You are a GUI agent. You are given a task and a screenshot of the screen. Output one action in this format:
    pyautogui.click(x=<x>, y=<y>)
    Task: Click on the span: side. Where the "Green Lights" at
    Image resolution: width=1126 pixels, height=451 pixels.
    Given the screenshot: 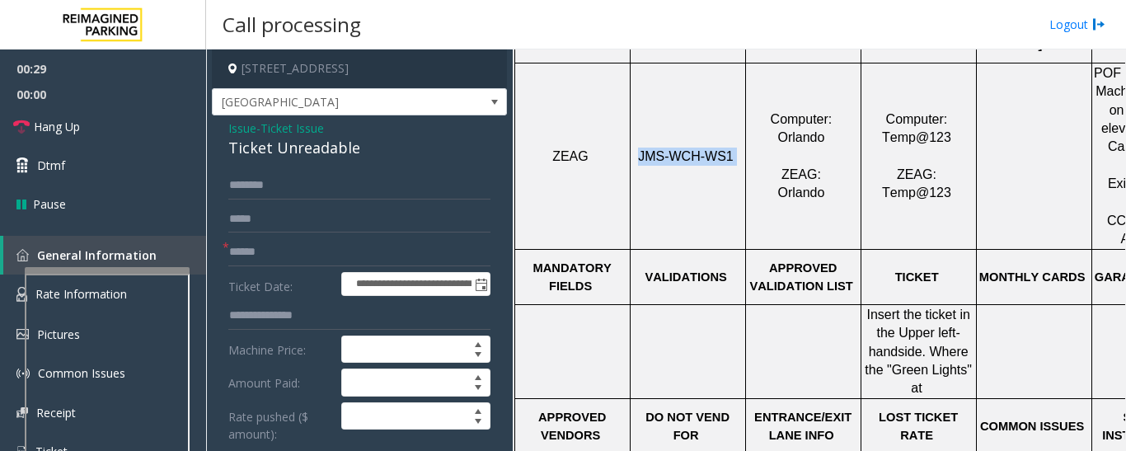 What is the action you would take?
    pyautogui.click(x=920, y=370)
    